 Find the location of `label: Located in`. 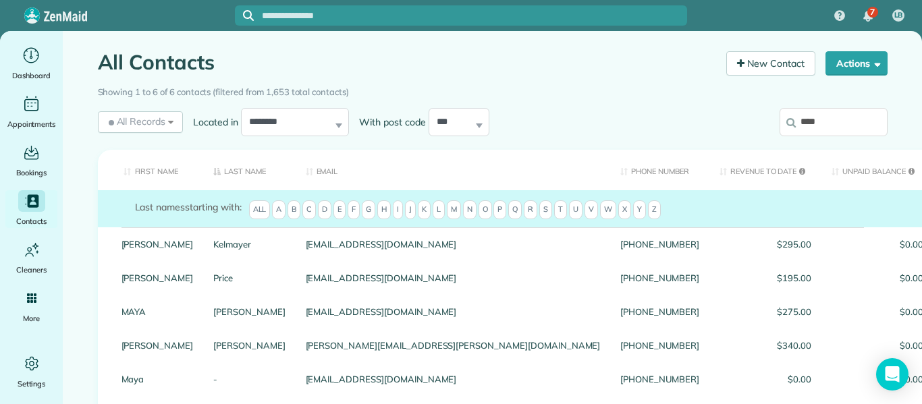

label: Located in is located at coordinates (212, 122).